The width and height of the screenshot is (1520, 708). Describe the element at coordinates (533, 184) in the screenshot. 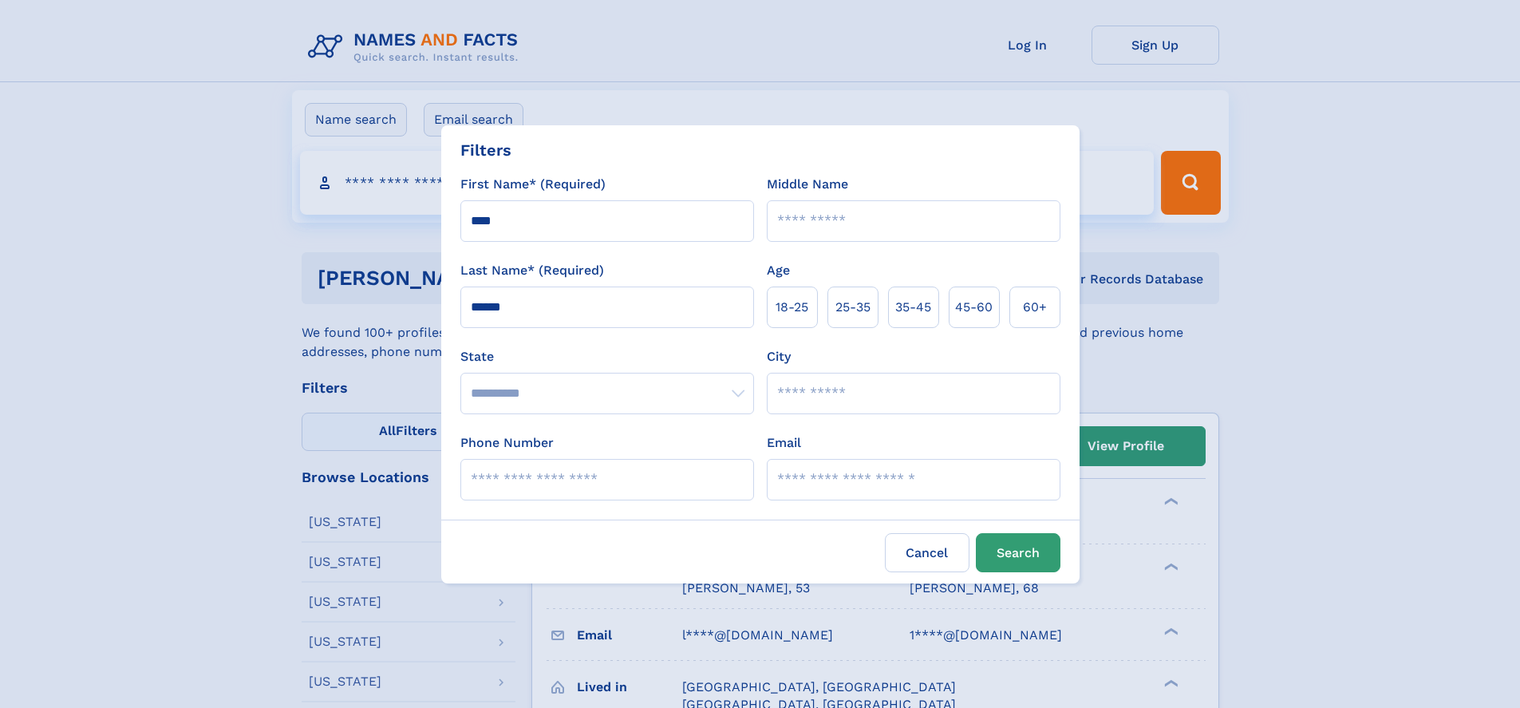

I see `label: First Name* (Required)` at that location.